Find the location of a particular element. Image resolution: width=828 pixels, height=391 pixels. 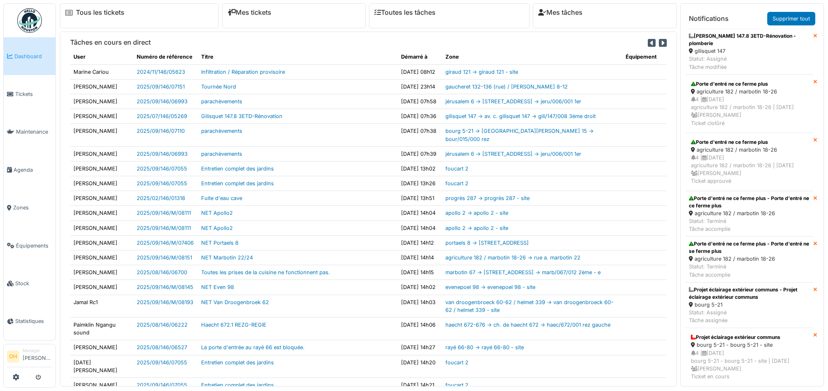

div: gilisquet 147 is located at coordinates (749, 51).